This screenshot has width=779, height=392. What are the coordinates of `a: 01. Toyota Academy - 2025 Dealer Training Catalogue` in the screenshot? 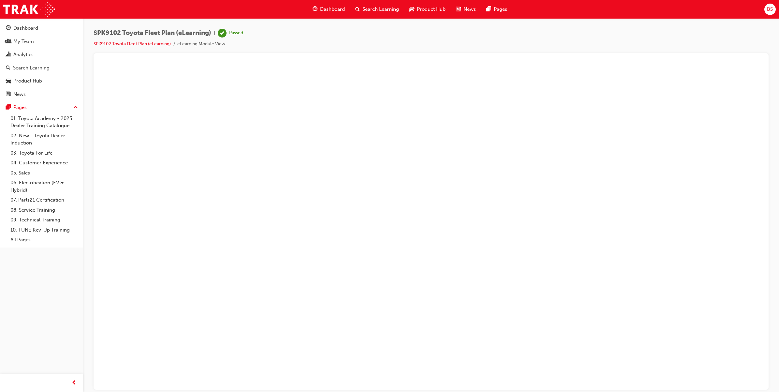 It's located at (44, 122).